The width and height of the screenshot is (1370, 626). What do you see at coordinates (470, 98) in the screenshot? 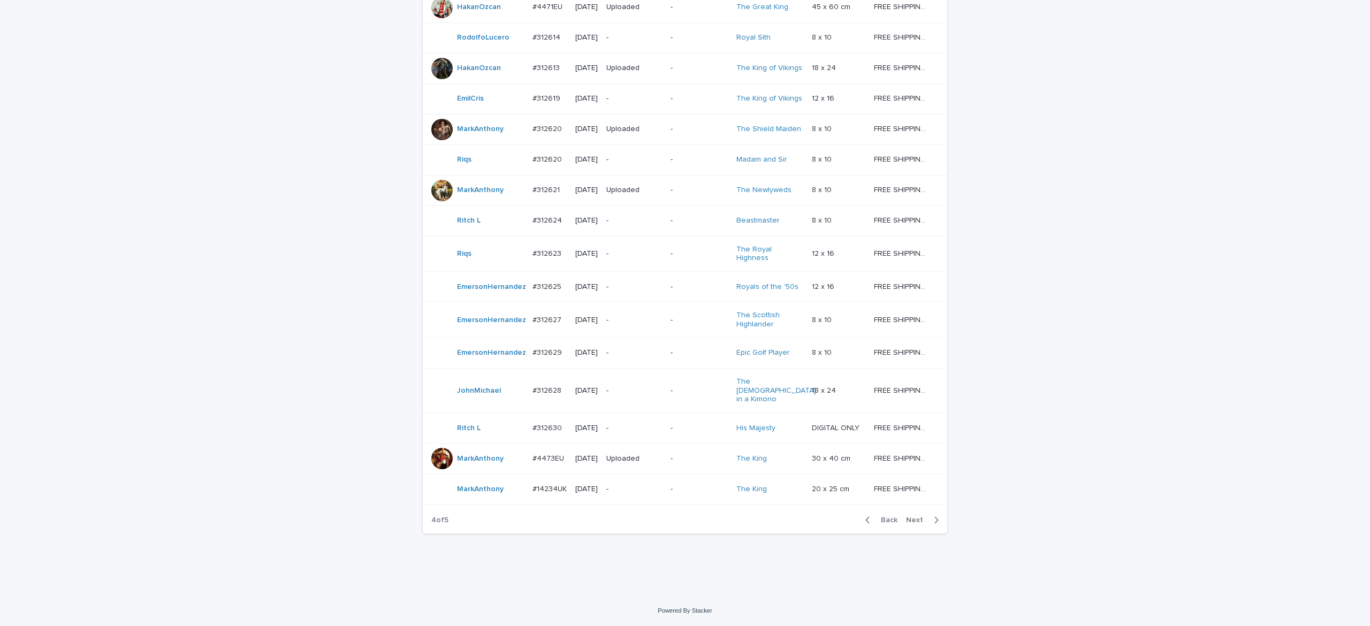
I see `a: EmilCris` at bounding box center [470, 98].